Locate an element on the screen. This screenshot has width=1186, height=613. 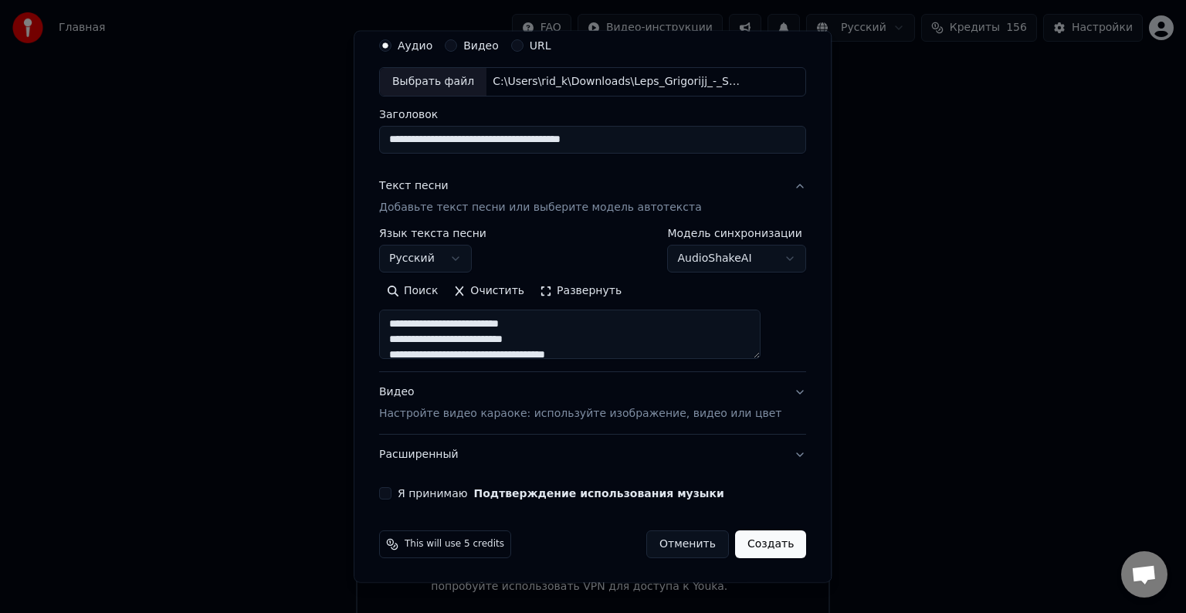
p: Добавьте текст песни или выберите модель автотекста is located at coordinates (540, 208).